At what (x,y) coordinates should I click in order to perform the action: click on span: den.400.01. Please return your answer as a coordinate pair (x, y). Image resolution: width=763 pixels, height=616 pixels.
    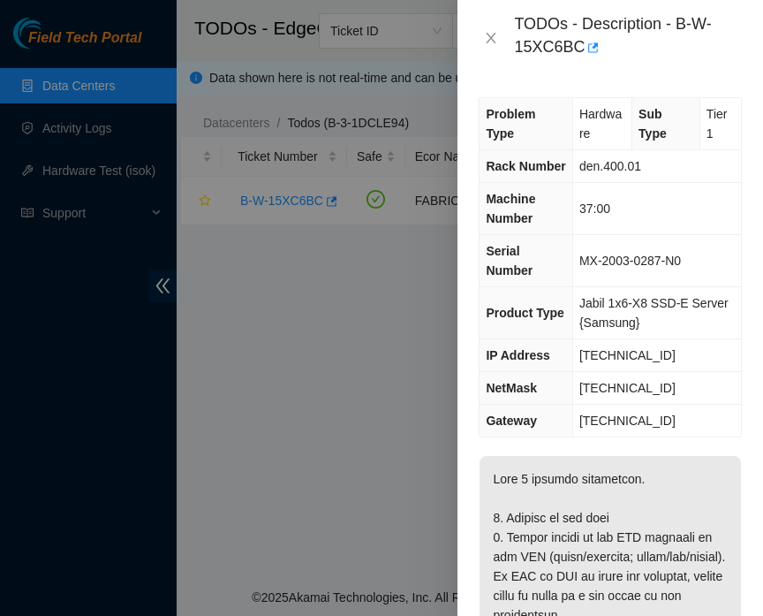
    Looking at the image, I should click on (611, 166).